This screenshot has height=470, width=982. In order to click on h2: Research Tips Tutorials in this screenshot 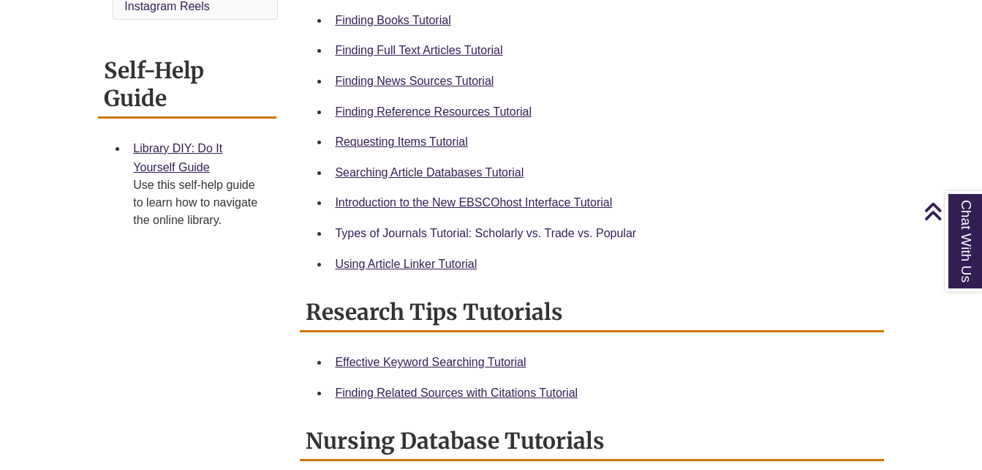, I will do `click(592, 312)`.